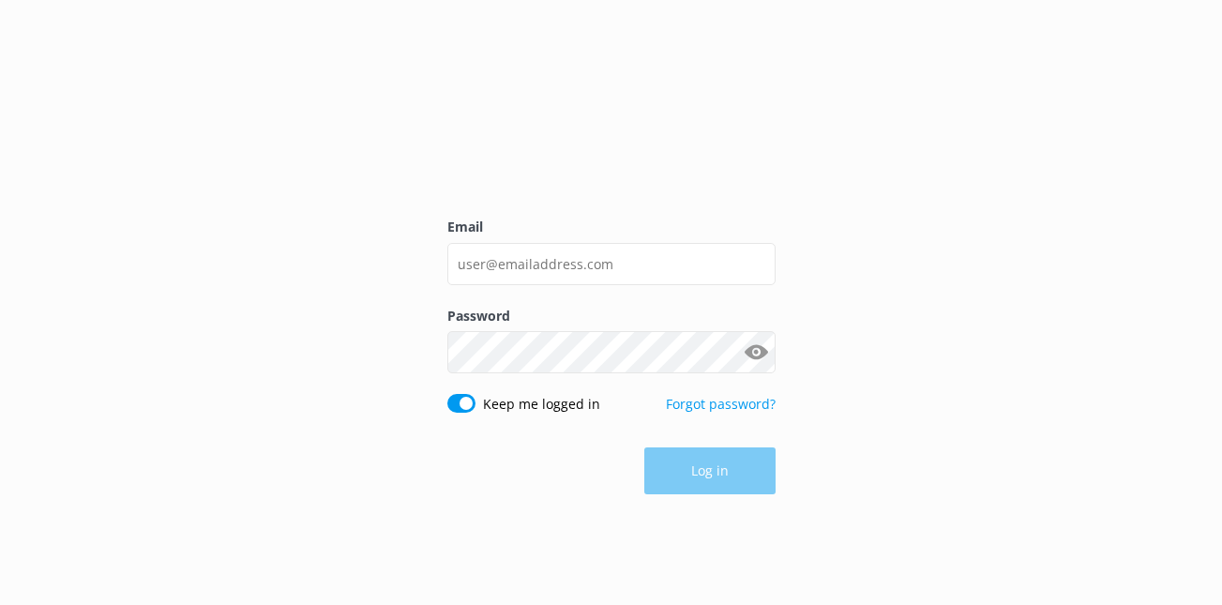  Describe the element at coordinates (612, 316) in the screenshot. I see `label: Password` at that location.